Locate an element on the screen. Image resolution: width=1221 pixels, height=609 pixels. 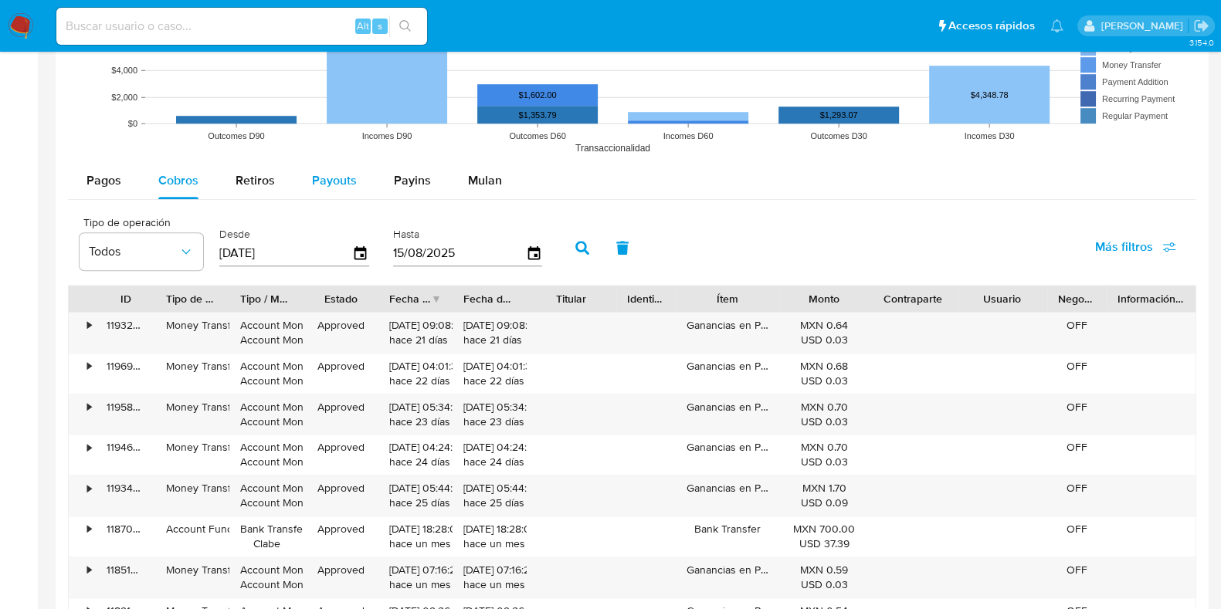
span: 3.154.0 is located at coordinates (1201, 42).